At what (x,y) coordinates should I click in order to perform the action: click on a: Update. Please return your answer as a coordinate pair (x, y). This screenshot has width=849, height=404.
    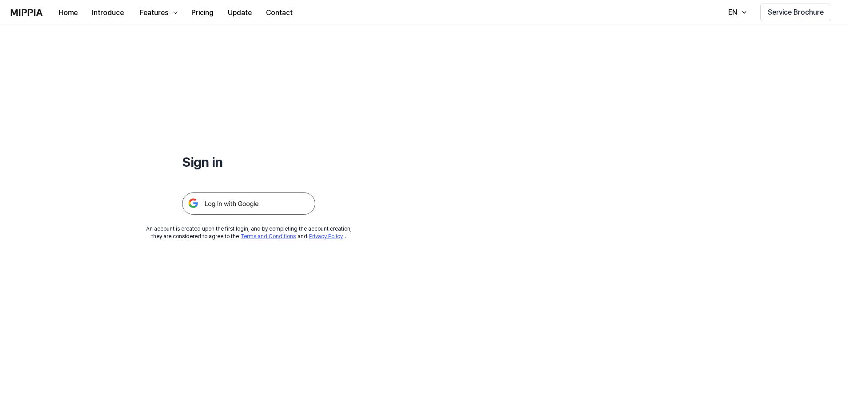
    Looking at the image, I should click on (240, 12).